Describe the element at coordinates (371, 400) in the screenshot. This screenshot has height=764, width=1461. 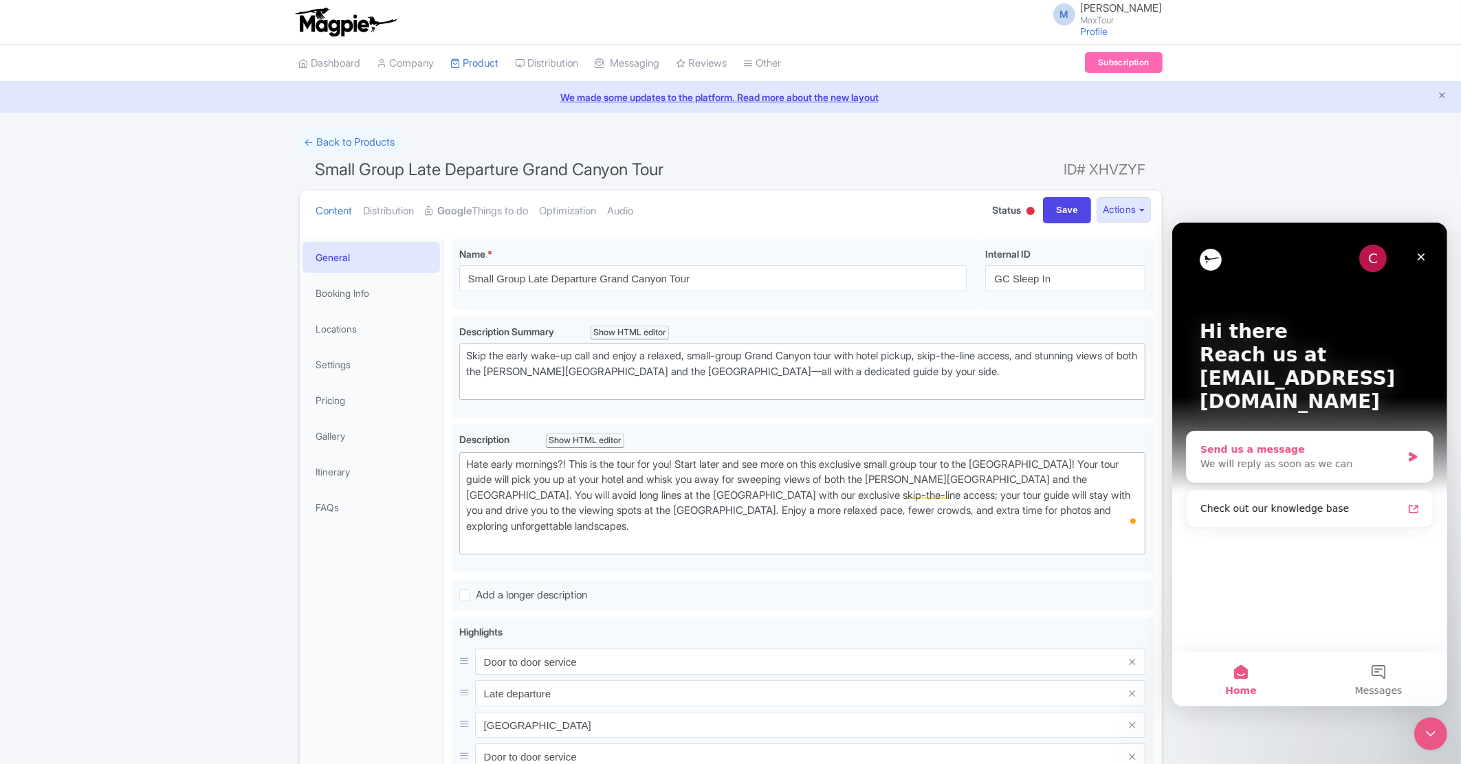
I see `a: Pricing` at that location.